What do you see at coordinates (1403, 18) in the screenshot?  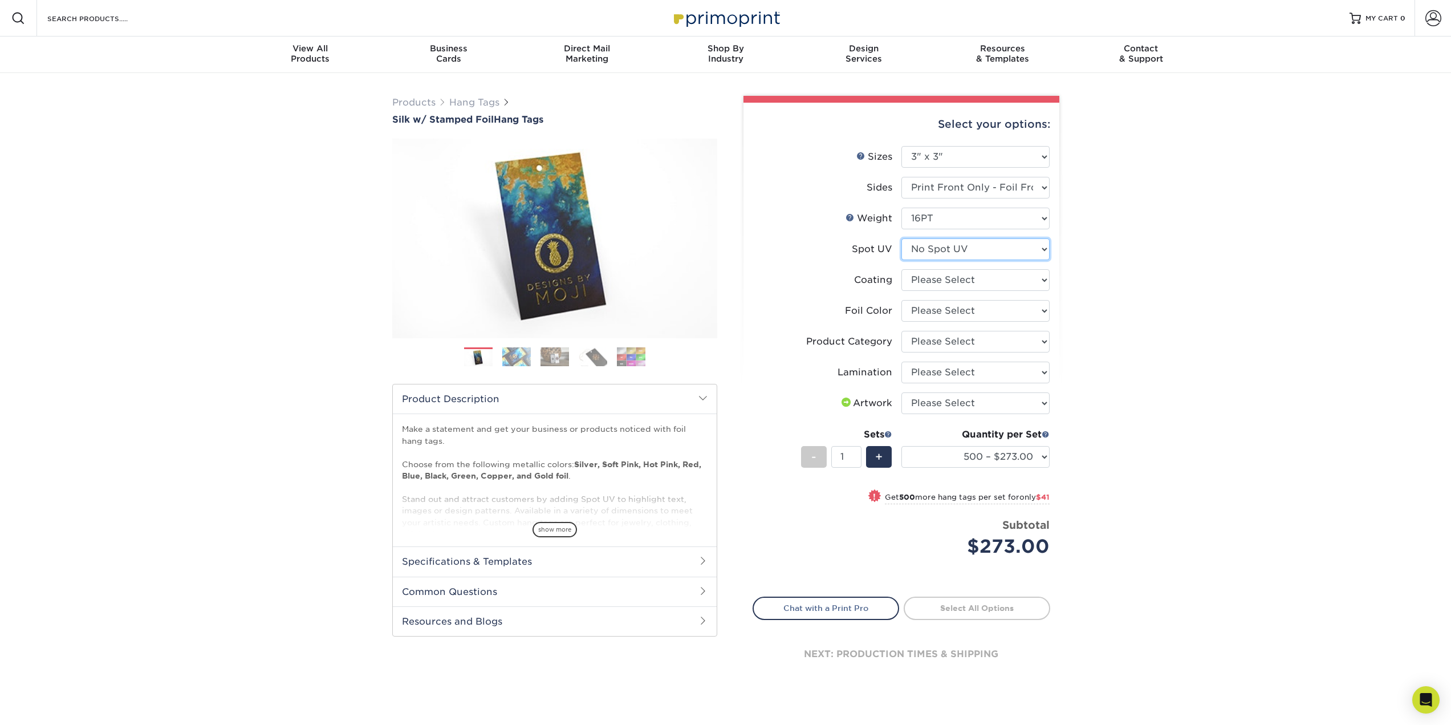 I see `span: 0` at bounding box center [1403, 18].